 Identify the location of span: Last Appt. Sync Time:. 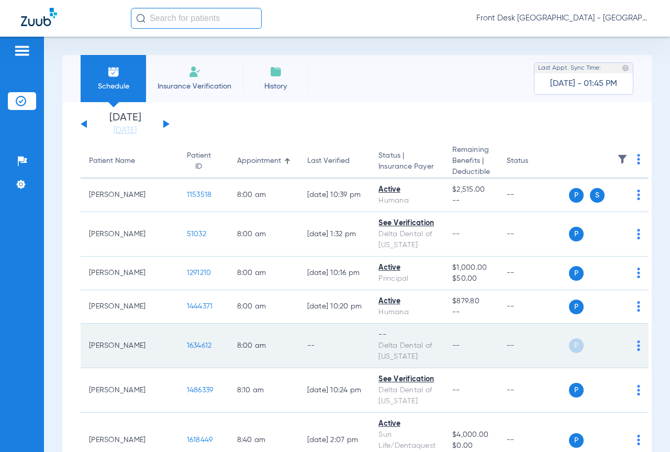
(570, 68).